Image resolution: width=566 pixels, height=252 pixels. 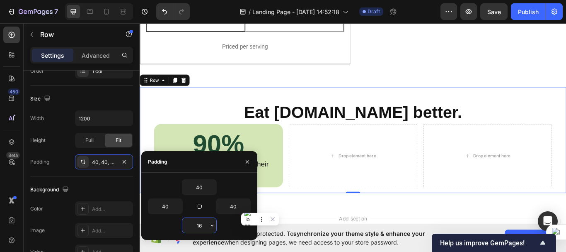 What do you see at coordinates (37, 71) in the screenshot?
I see `div: Order` at bounding box center [37, 71].